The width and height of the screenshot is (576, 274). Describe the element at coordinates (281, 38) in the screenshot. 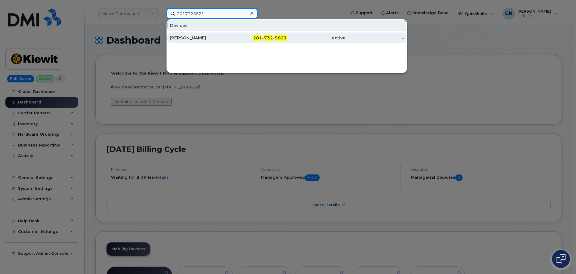

I see `span: 5821` at that location.